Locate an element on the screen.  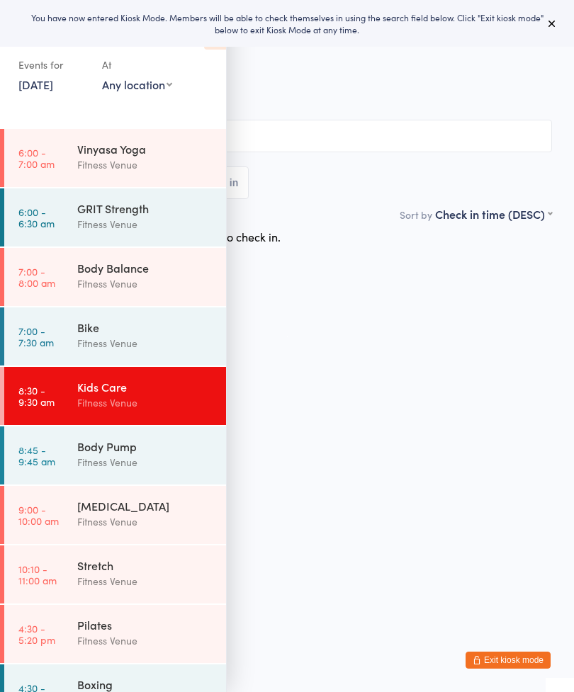
div: Body Pump is located at coordinates (145, 446).